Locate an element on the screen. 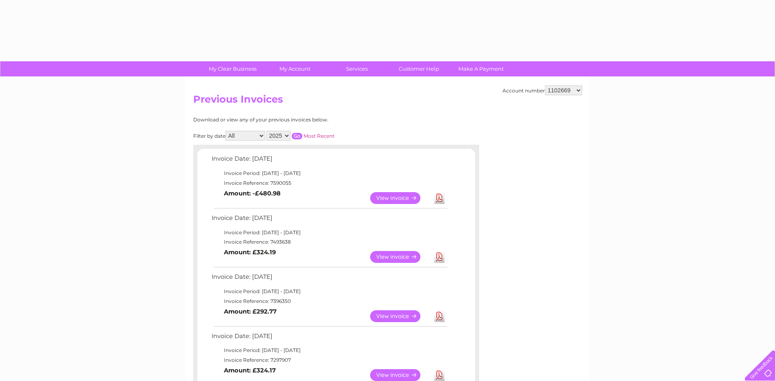  a: Services is located at coordinates (357, 69).